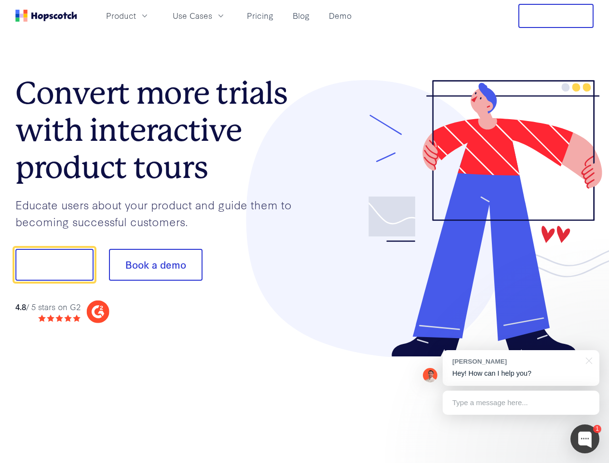  Describe the element at coordinates (121, 15) in the screenshot. I see `span: Product` at that location.